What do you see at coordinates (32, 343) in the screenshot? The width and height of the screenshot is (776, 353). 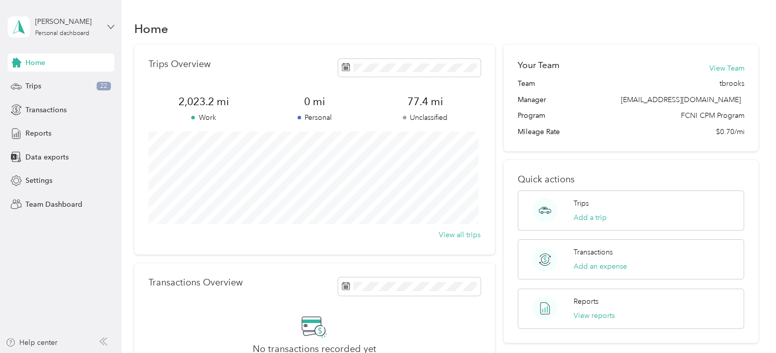 I see `button: Help center` at bounding box center [32, 343].